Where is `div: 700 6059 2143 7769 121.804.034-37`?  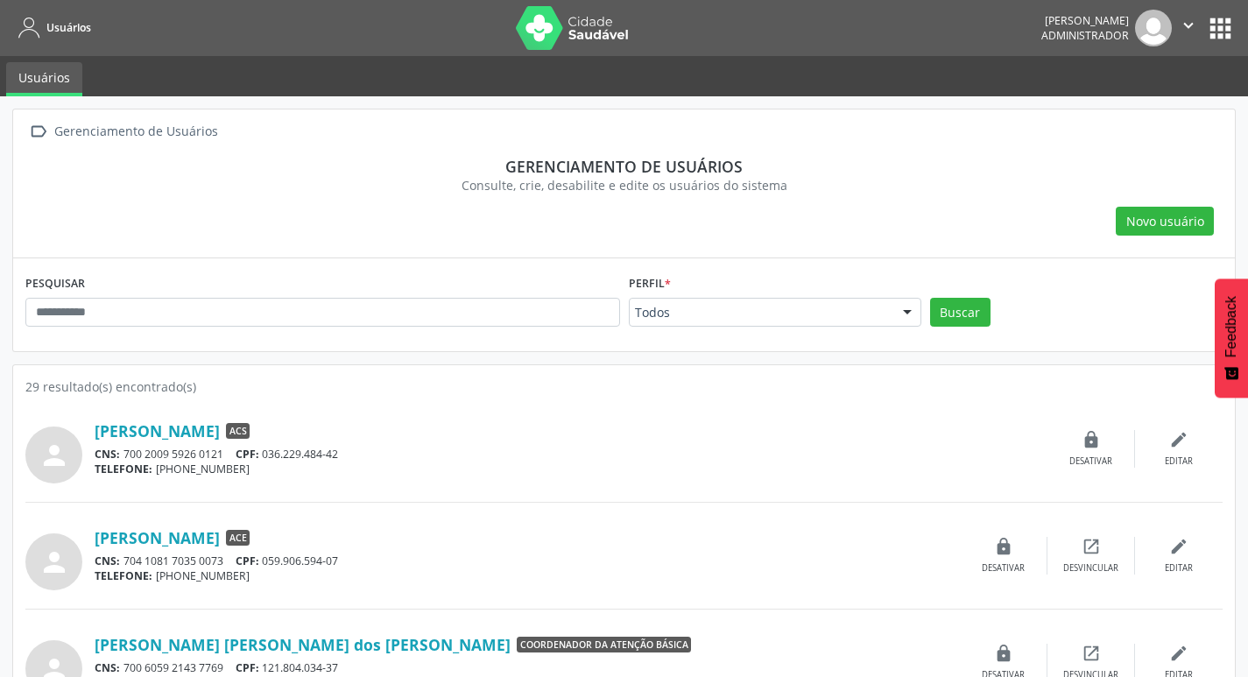 div: 700 6059 2143 7769 121.804.034-37 is located at coordinates (527, 668).